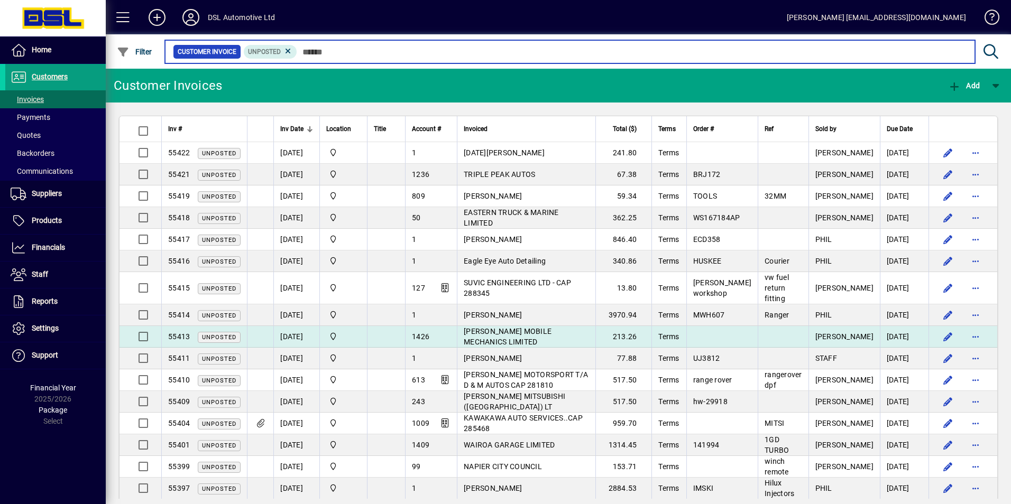  I want to click on span: Hilux Injectors, so click(779, 489).